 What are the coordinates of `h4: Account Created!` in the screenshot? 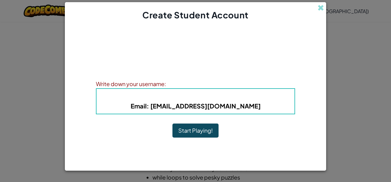 It's located at (195, 47).